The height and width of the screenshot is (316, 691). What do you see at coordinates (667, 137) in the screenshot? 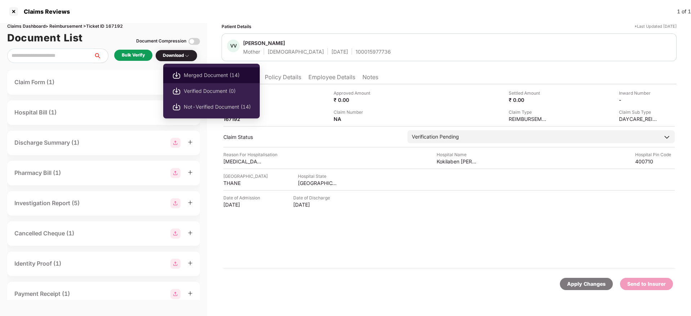
I see `img: downArrowIcon` at bounding box center [667, 137].